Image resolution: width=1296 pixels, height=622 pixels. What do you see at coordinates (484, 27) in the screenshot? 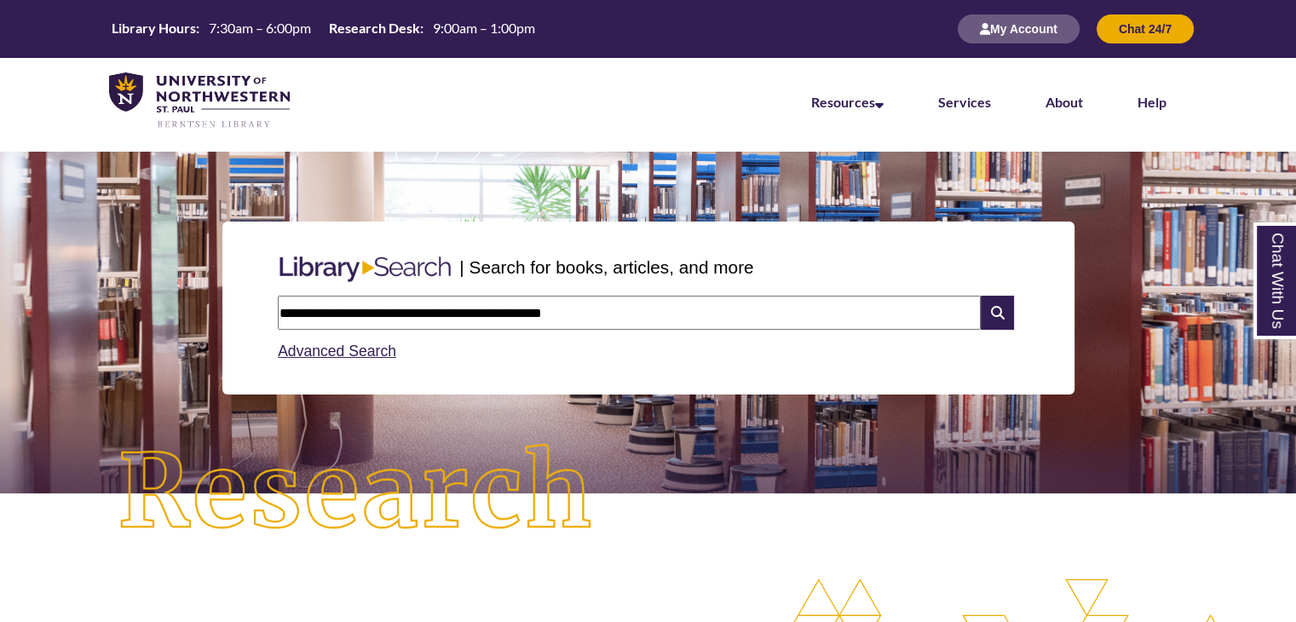
I see `span: 9:00am – 1:00pm` at bounding box center [484, 27].